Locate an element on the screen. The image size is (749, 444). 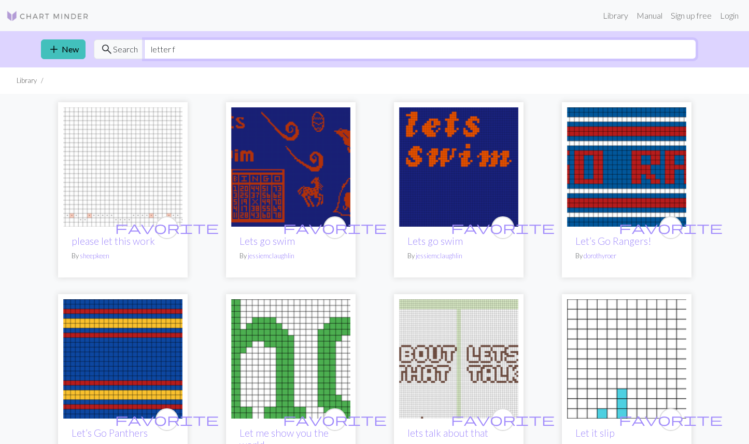
a: Sign up free is located at coordinates (691, 16).